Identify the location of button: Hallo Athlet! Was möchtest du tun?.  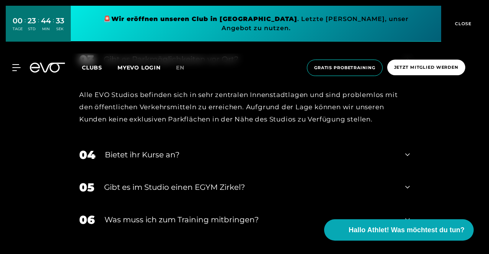
(398, 230).